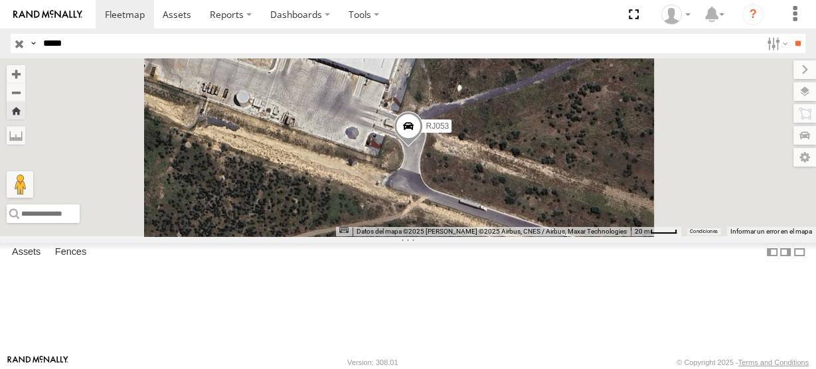  I want to click on div: Version: 308.01, so click(373, 363).